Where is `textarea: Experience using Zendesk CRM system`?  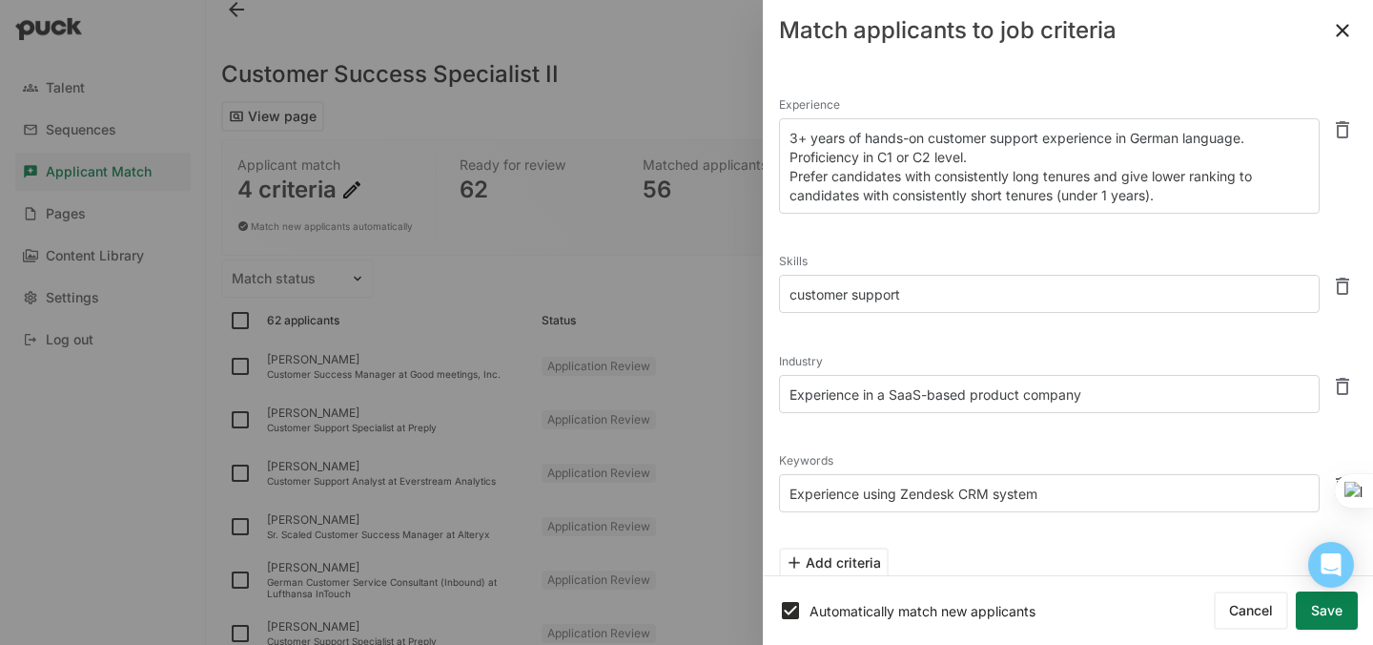
textarea: Experience using Zendesk CRM system is located at coordinates (1049, 493).